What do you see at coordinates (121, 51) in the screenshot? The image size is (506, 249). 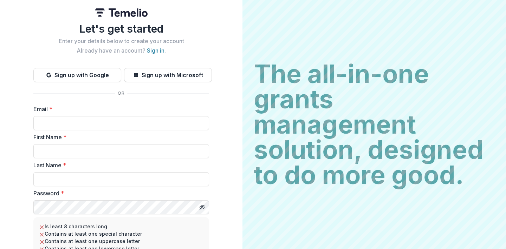 I see `h2: Already have an account? .` at bounding box center [121, 51].